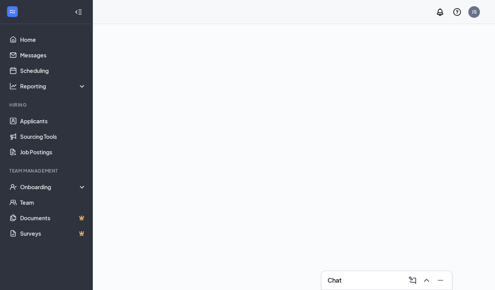 This screenshot has width=495, height=290. I want to click on svg: Notifications, so click(440, 12).